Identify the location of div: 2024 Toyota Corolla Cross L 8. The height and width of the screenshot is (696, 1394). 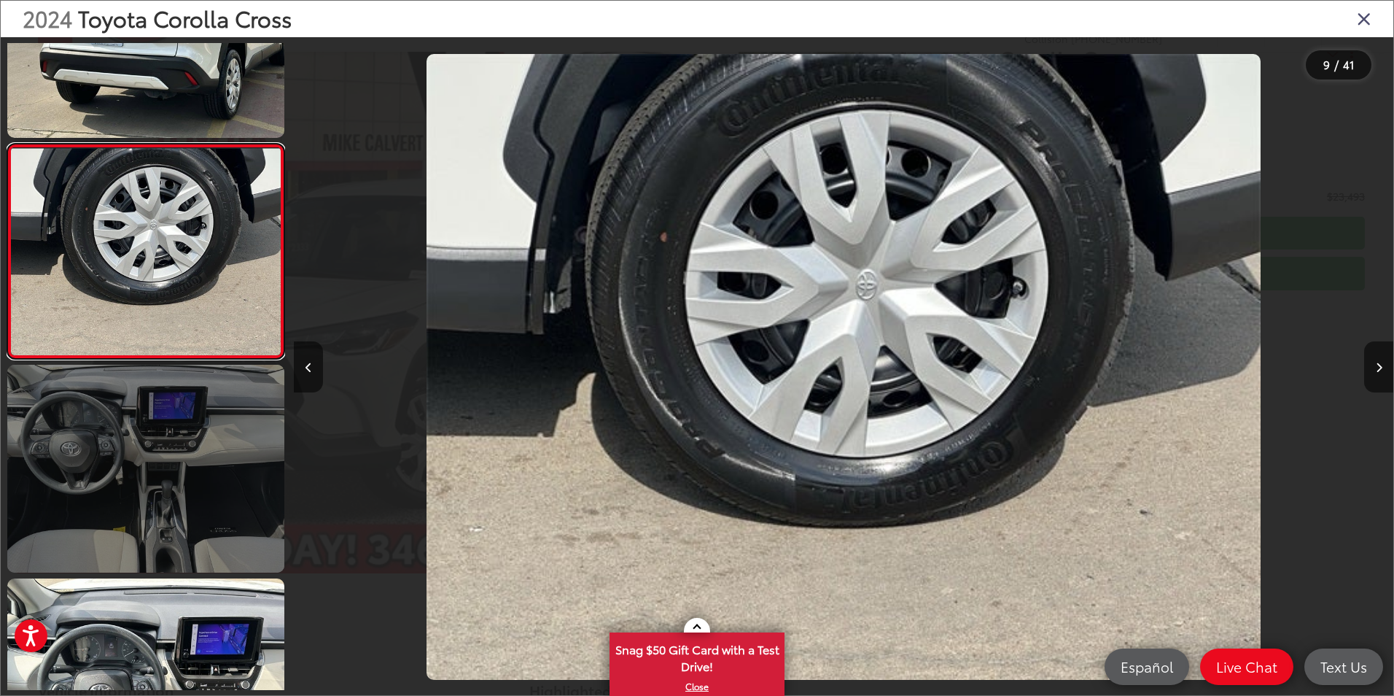
(844, 367).